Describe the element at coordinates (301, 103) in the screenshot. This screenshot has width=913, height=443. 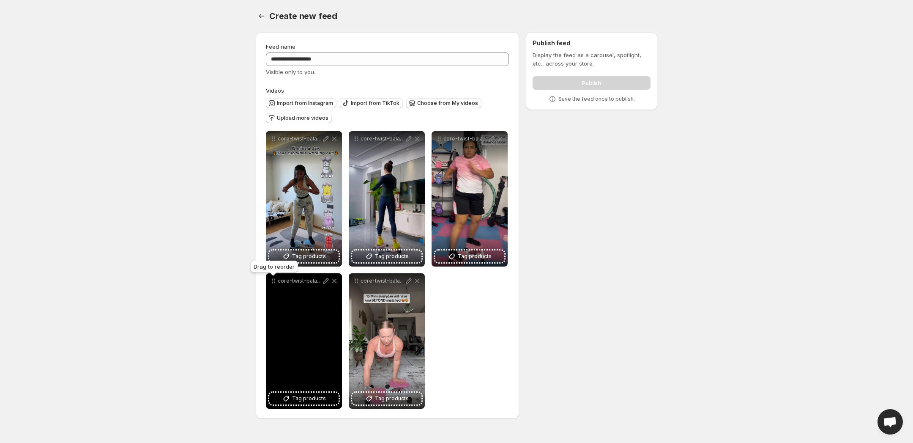
I see `button: Import from Instagram` at that location.